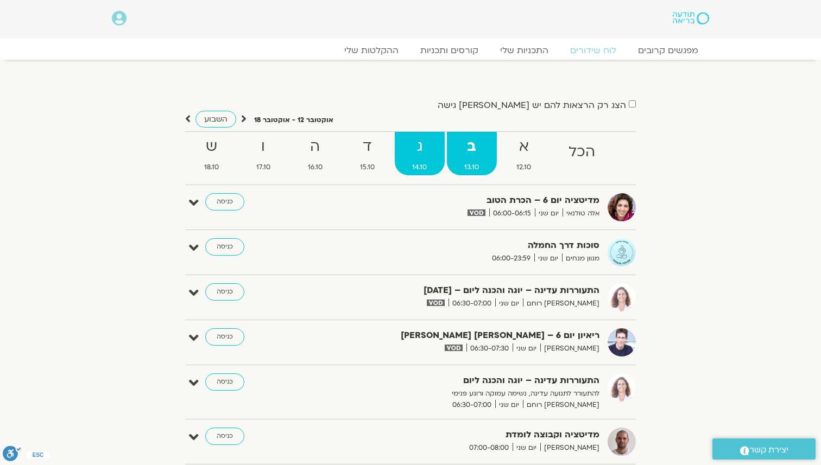  I want to click on span: 16.10, so click(315, 167).